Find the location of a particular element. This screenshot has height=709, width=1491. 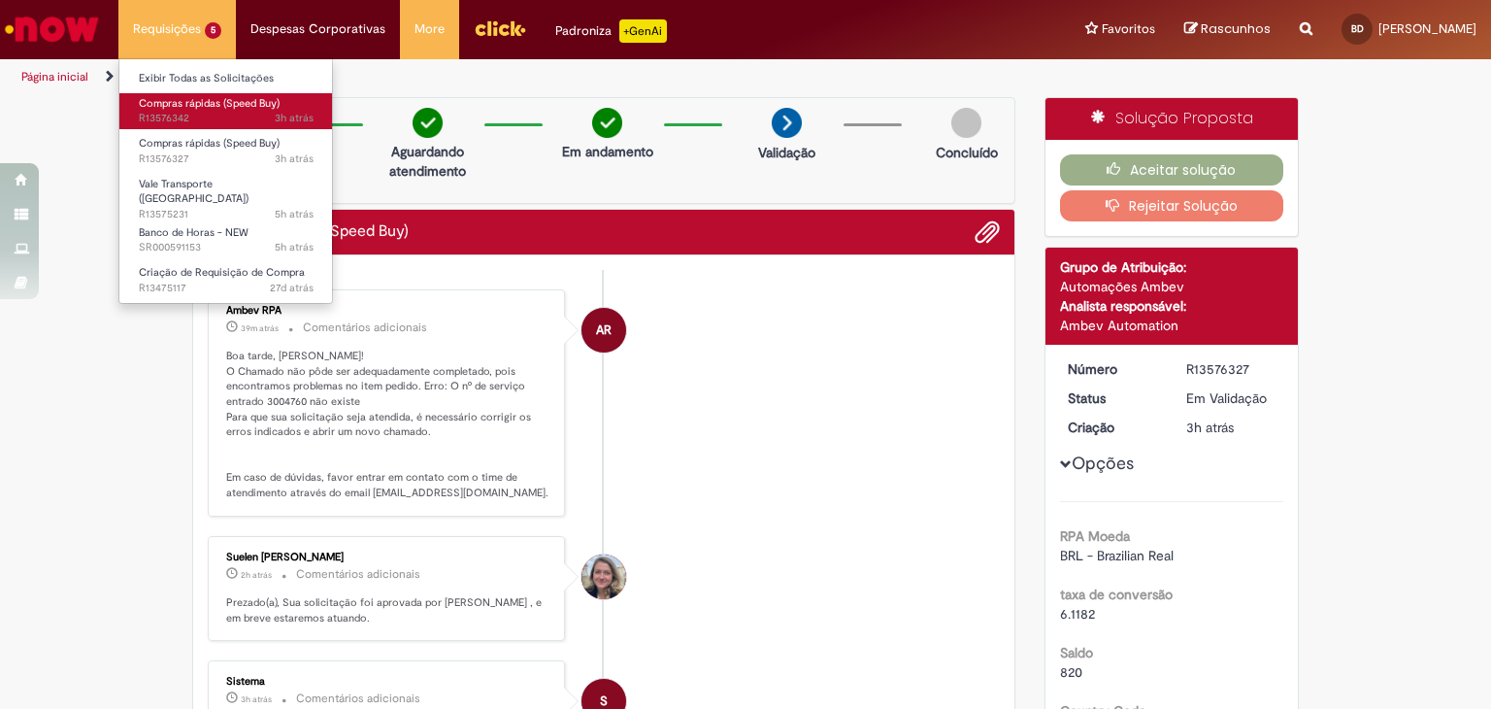

p: Concluído is located at coordinates (967, 152).